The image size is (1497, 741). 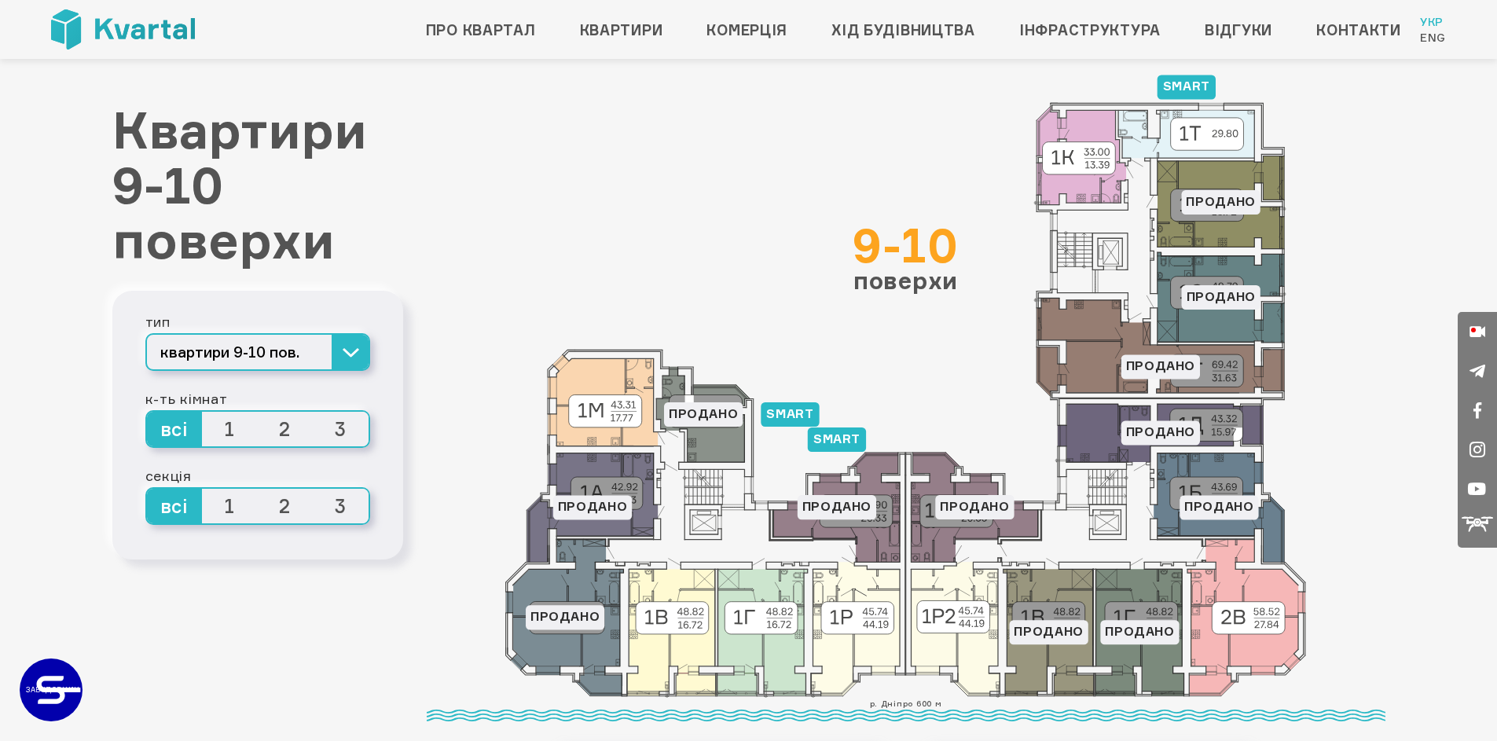 What do you see at coordinates (258, 321) in the screenshot?
I see `div: тип` at bounding box center [258, 321].